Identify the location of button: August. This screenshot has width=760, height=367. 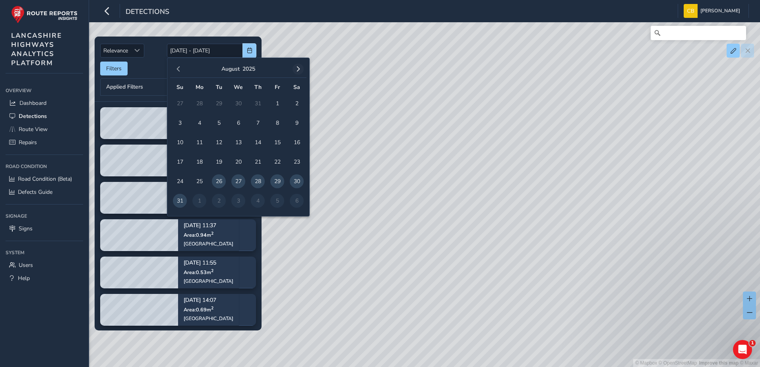
(231, 69).